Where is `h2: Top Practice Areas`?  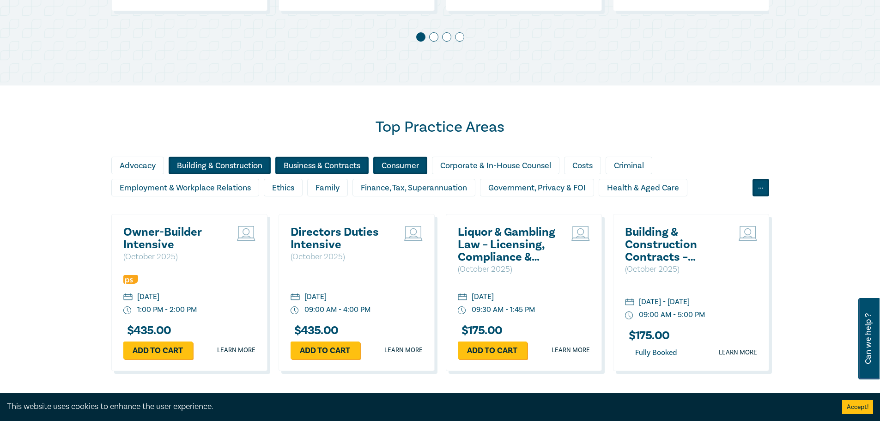 h2: Top Practice Areas is located at coordinates (440, 127).